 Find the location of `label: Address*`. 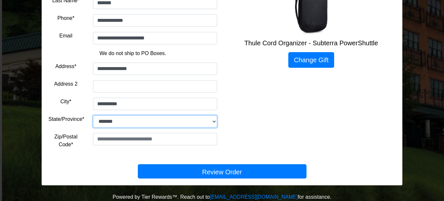

label: Address* is located at coordinates (66, 66).